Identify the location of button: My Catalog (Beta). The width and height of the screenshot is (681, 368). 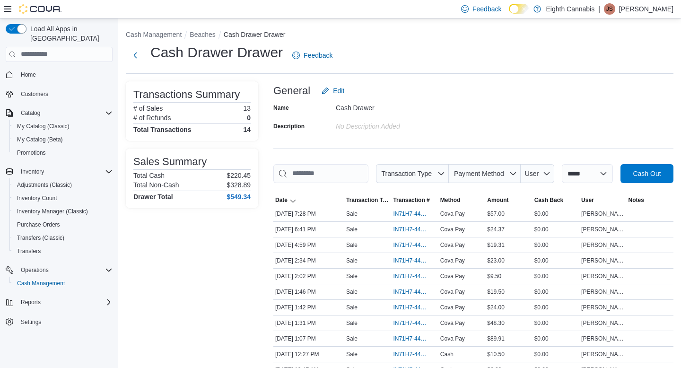
(63, 139).